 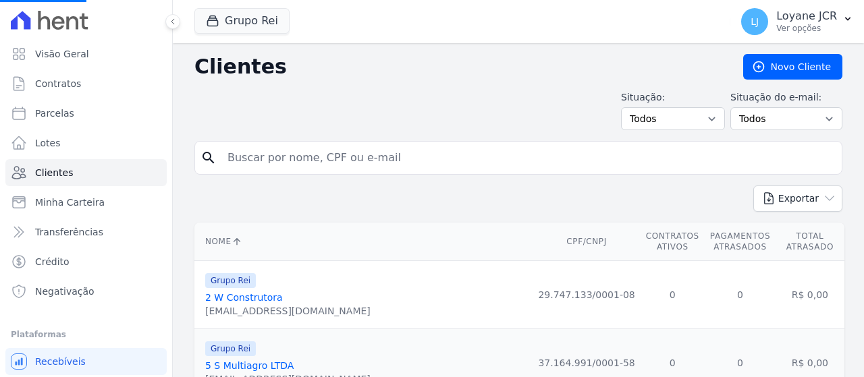 What do you see at coordinates (208, 158) in the screenshot?
I see `i: search` at bounding box center [208, 158].